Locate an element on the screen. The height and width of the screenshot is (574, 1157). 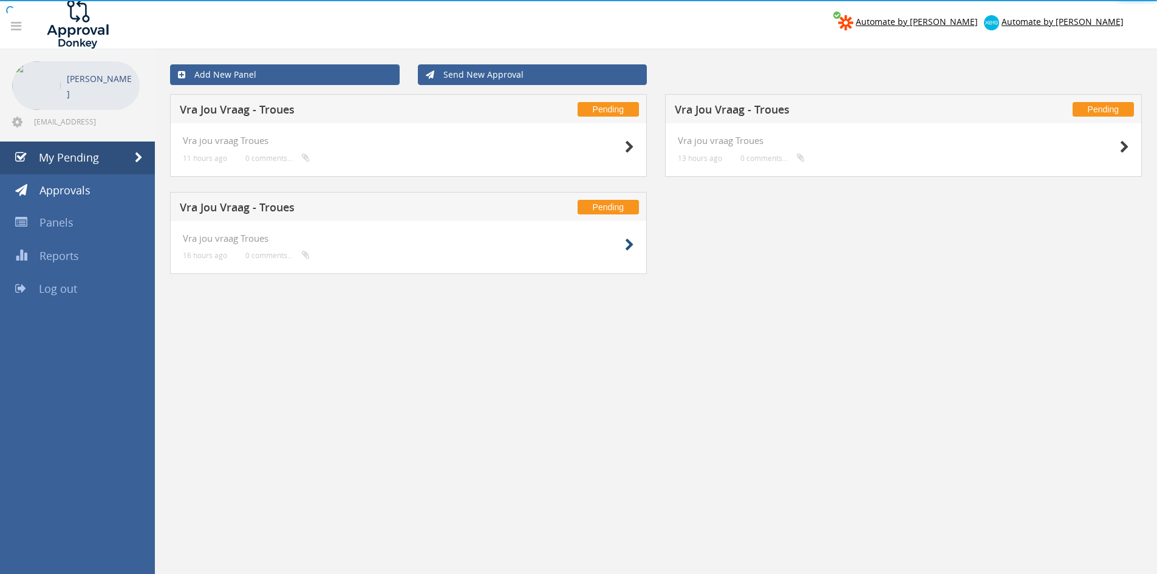
span: Approvals is located at coordinates (65, 190).